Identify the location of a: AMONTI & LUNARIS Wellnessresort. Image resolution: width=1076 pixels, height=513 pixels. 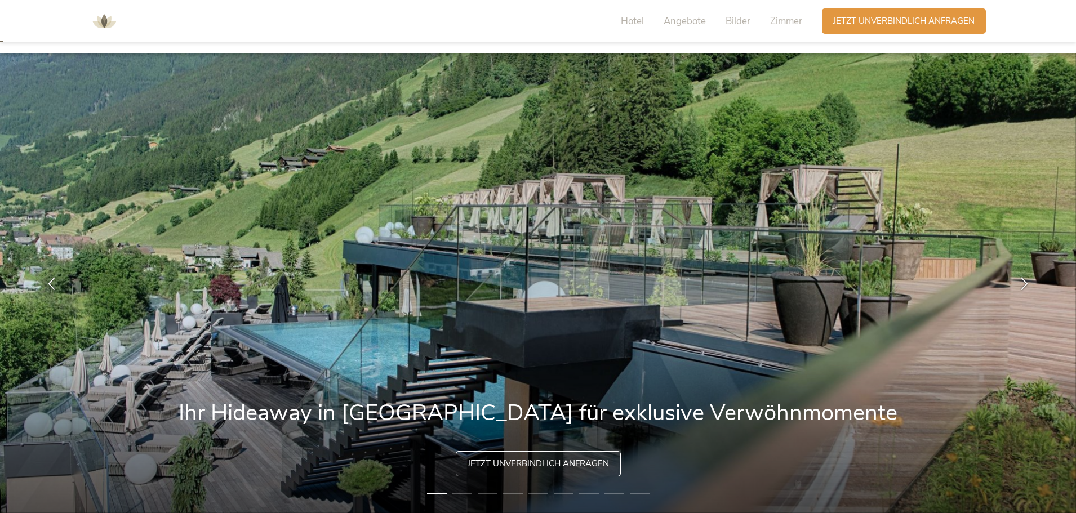
(104, 21).